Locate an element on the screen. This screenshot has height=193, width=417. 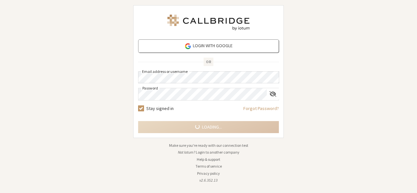
a: Make sure you're ready with our connection test is located at coordinates (209, 145).